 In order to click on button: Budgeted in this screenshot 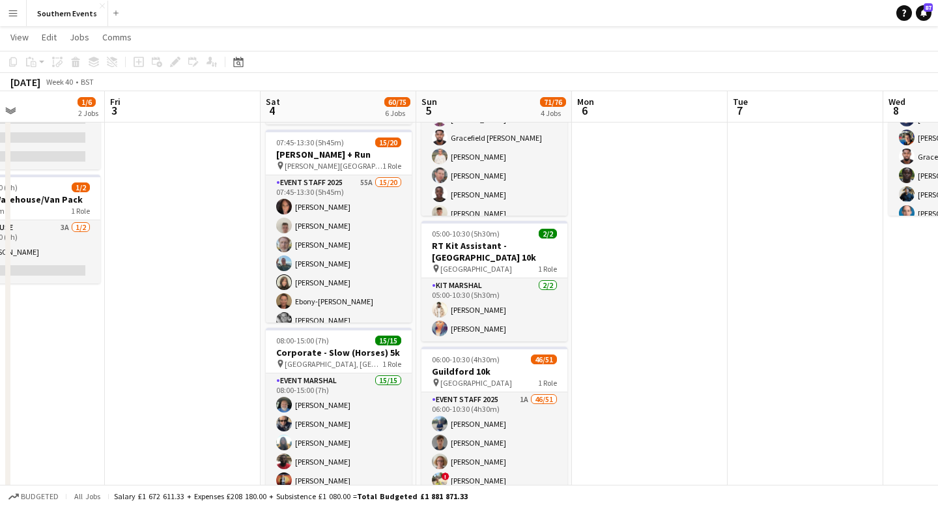, I will do `click(33, 496)`.